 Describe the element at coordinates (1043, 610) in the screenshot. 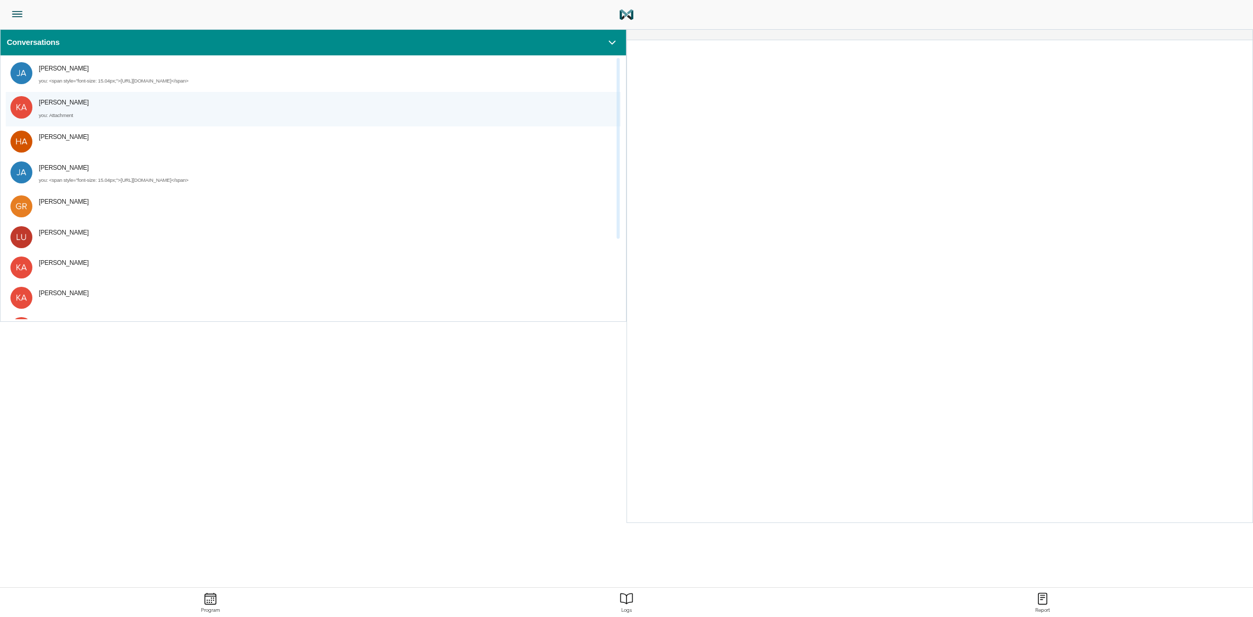

I see `strong: Report` at that location.